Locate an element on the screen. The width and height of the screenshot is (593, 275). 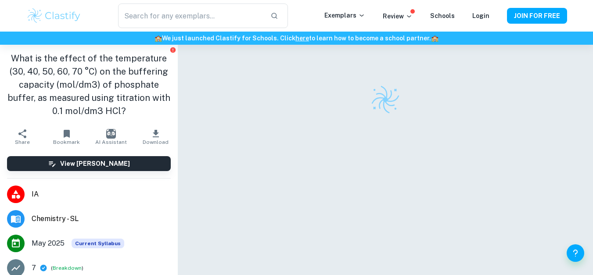
a: Login is located at coordinates (480, 16).